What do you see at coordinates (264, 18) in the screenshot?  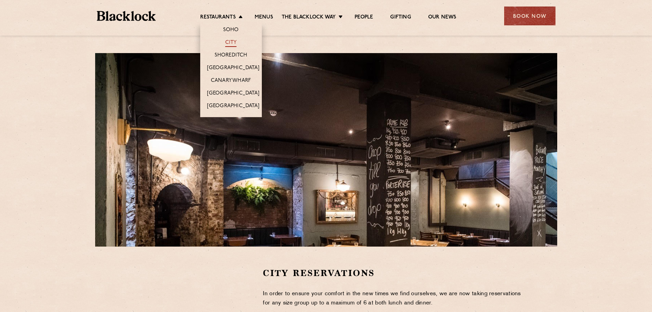 I see `a: Menus` at bounding box center [264, 18].